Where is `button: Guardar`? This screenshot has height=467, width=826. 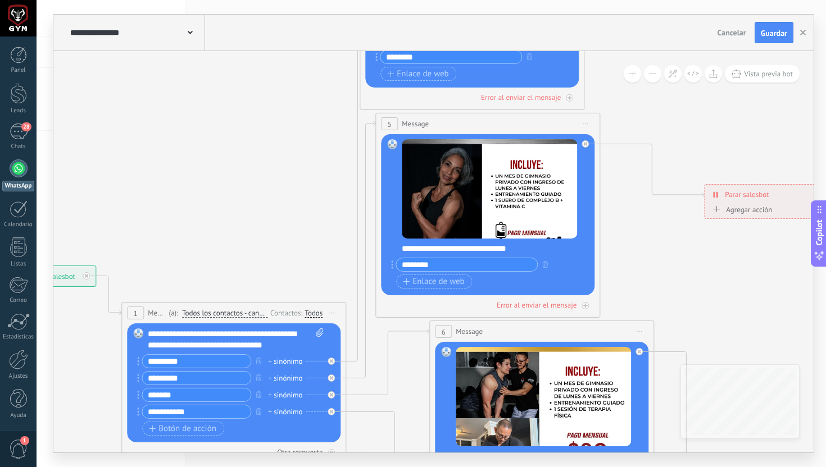
button: Guardar is located at coordinates (774, 33).